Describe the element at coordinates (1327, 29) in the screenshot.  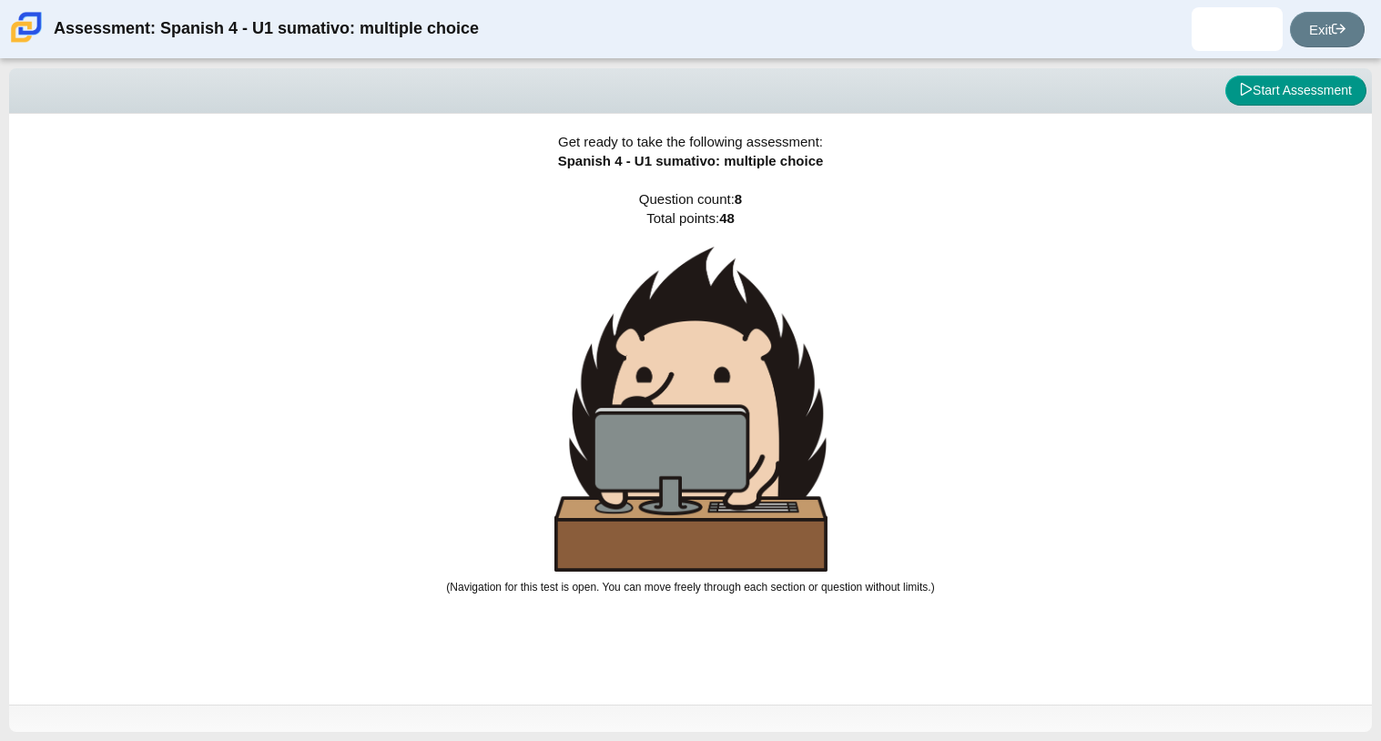
I see `a: Exit` at that location.